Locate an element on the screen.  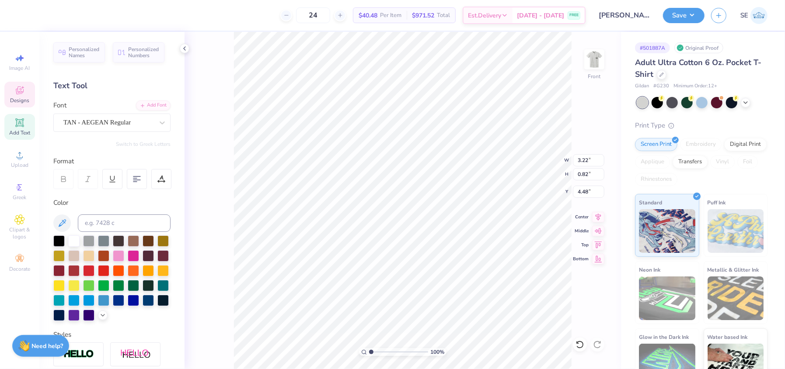
span: Upload is located at coordinates (20, 165).